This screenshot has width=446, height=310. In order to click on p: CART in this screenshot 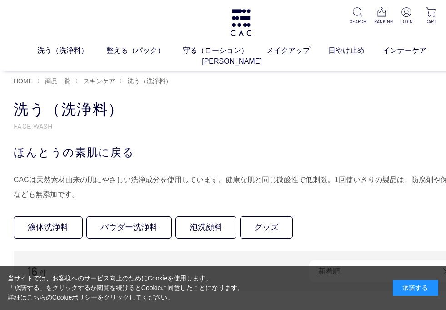, I will do `click(431, 21)`.